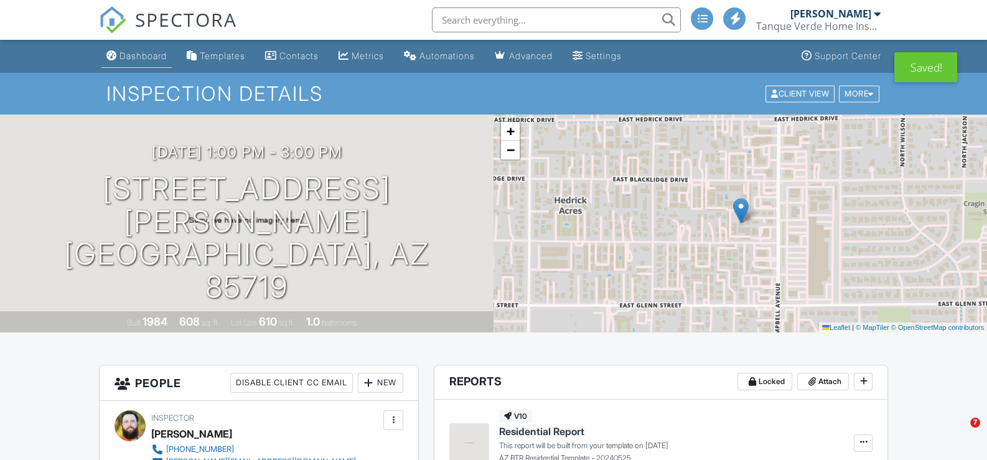  Describe the element at coordinates (291, 383) in the screenshot. I see `div: Disable Client CC Email` at that location.